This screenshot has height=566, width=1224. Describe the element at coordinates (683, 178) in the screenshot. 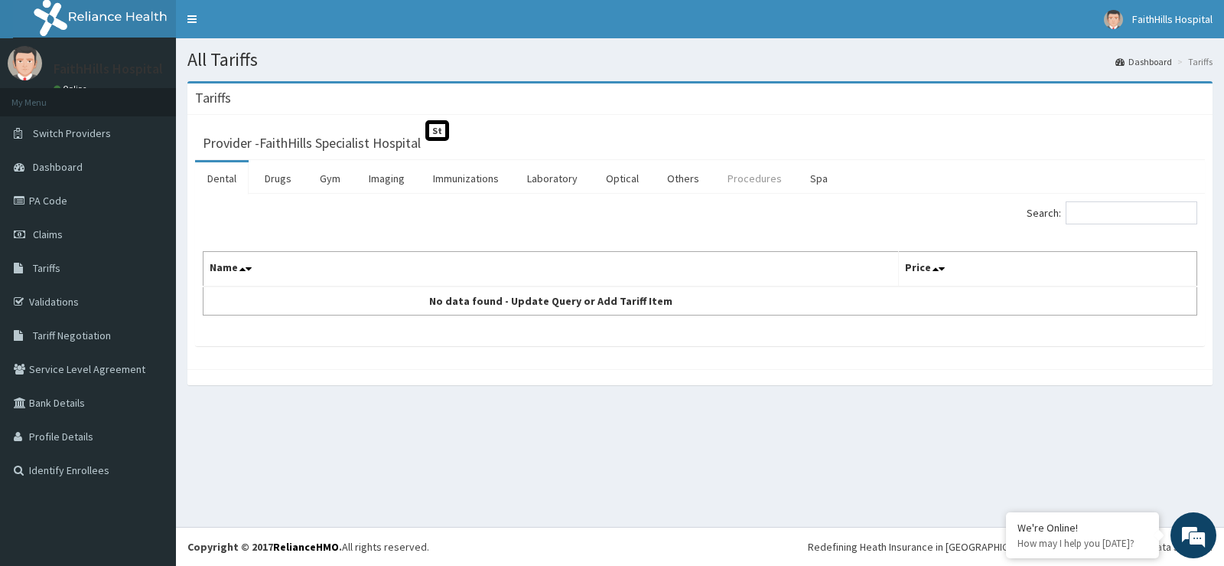

I see `a: Others` at that location.